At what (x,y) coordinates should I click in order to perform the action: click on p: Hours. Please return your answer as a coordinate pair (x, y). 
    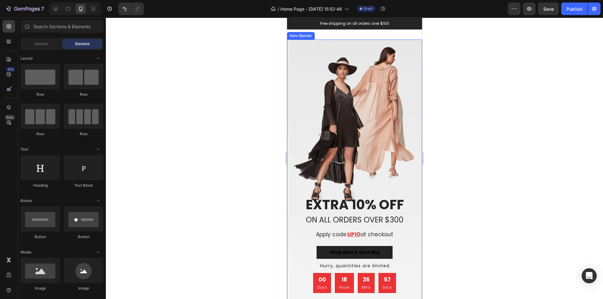
    Looking at the image, I should click on (57, 270).